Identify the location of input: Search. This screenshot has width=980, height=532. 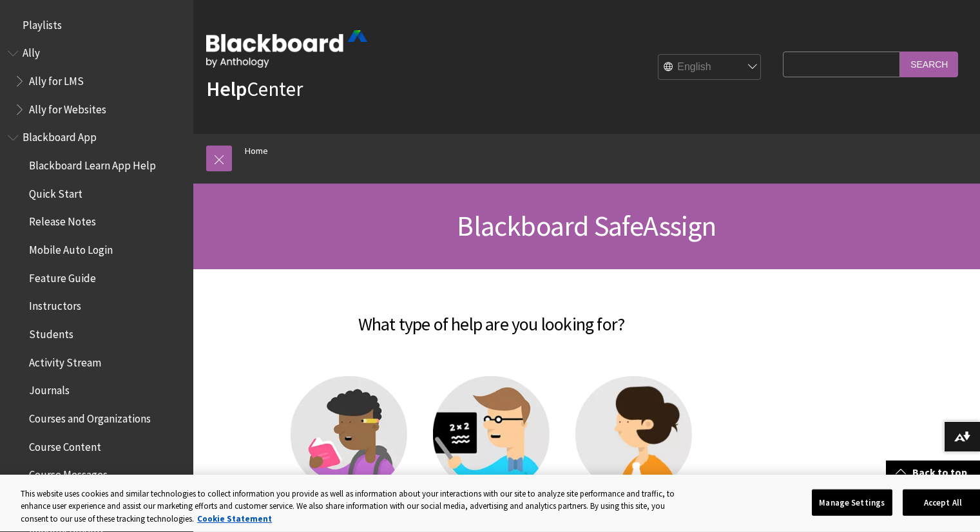
(929, 64).